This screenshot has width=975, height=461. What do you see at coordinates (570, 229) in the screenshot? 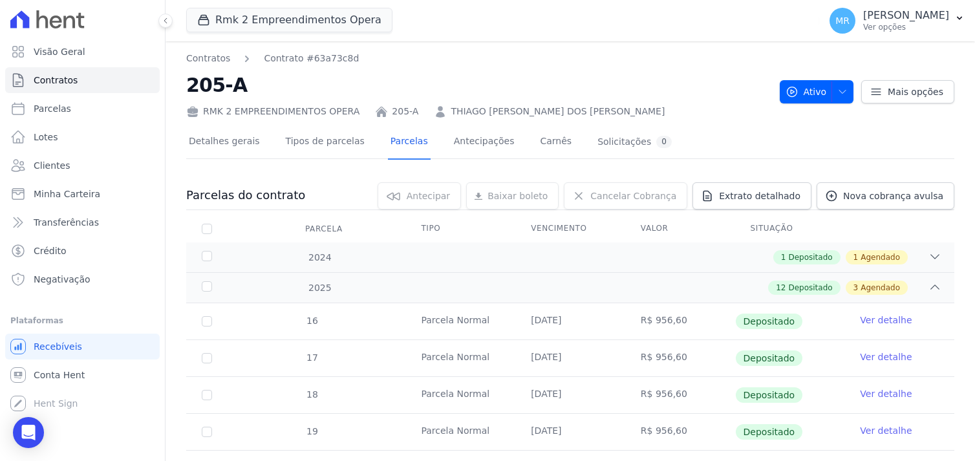
I see `th: Vencimento` at bounding box center [570, 229].